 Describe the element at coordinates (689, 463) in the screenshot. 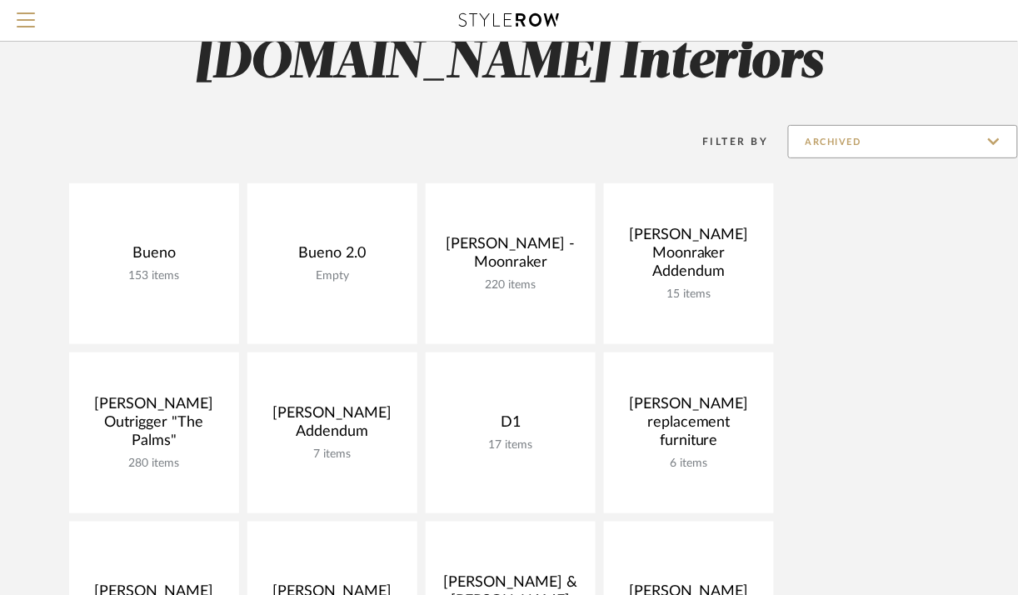

I see `div: 6 items` at that location.